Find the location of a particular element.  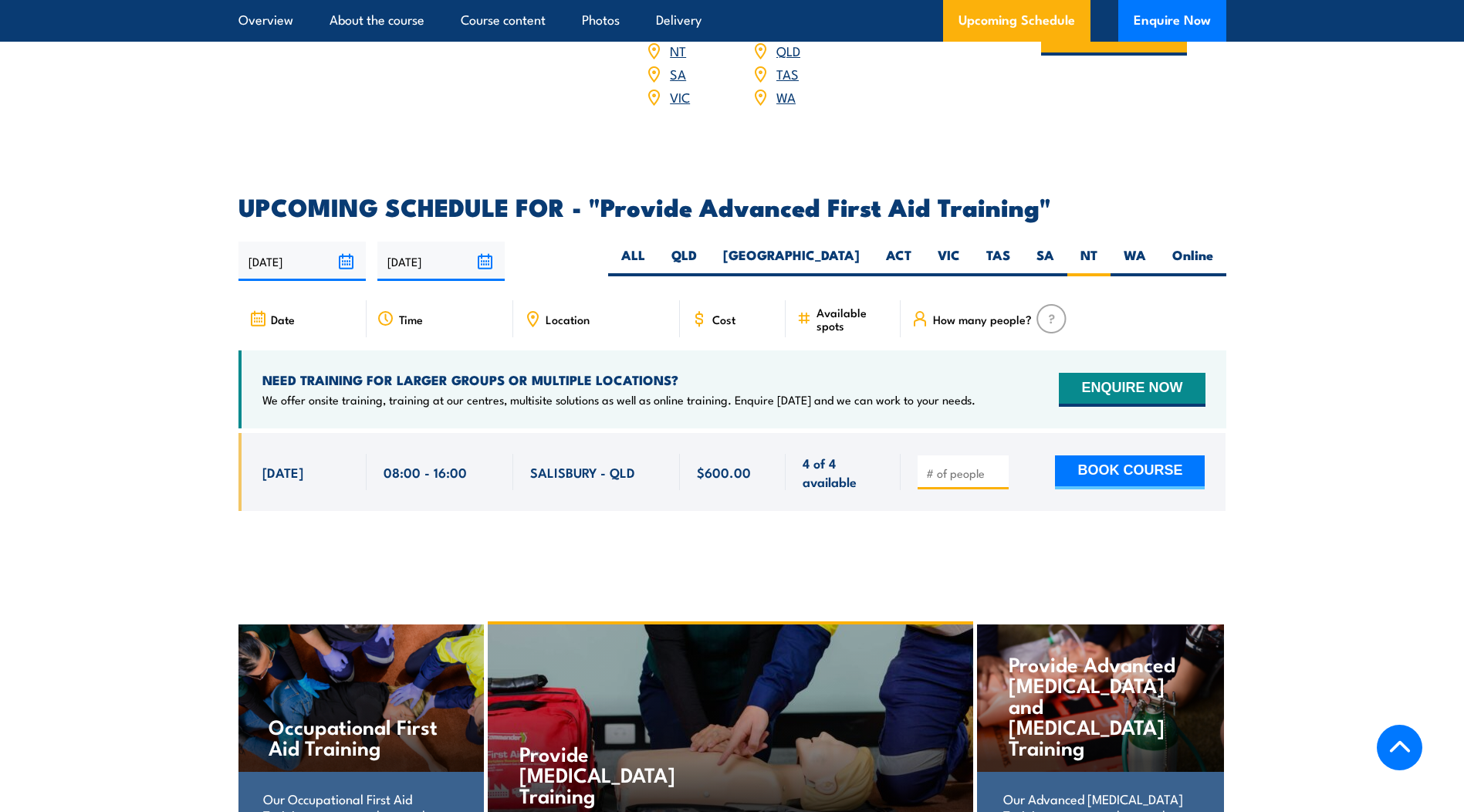

h4: Occupational First Aid Training is located at coordinates (360, 736).